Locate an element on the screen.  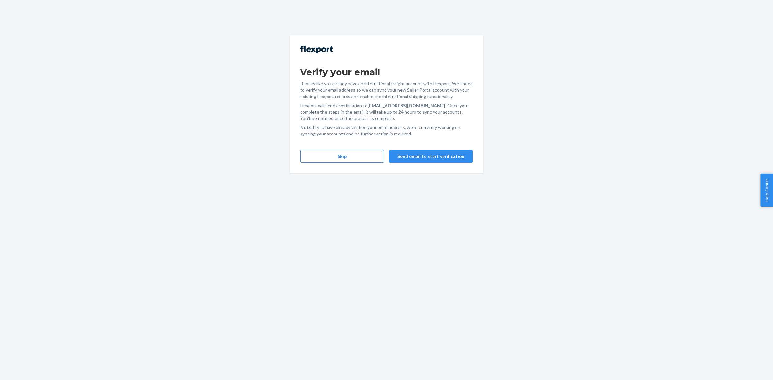
button: Send email to start verification is located at coordinates (431, 157).